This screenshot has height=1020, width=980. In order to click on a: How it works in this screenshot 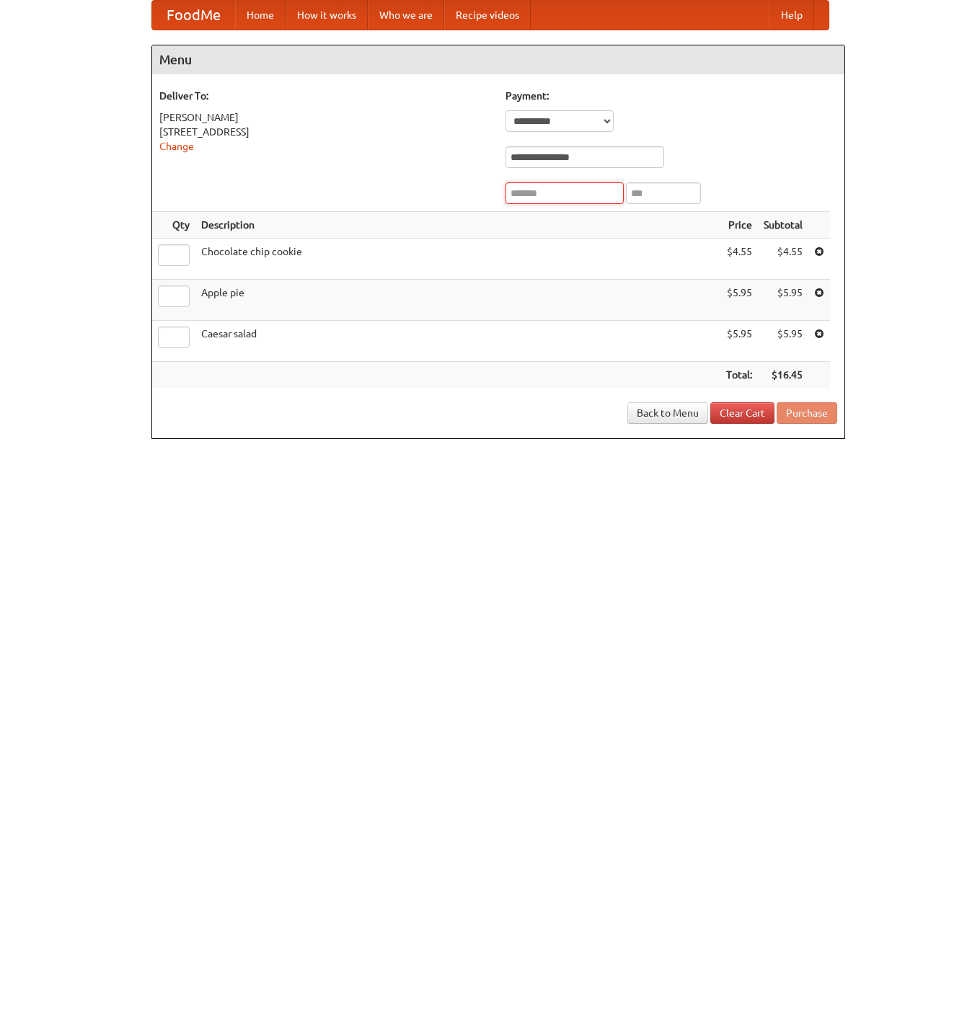, I will do `click(327, 15)`.